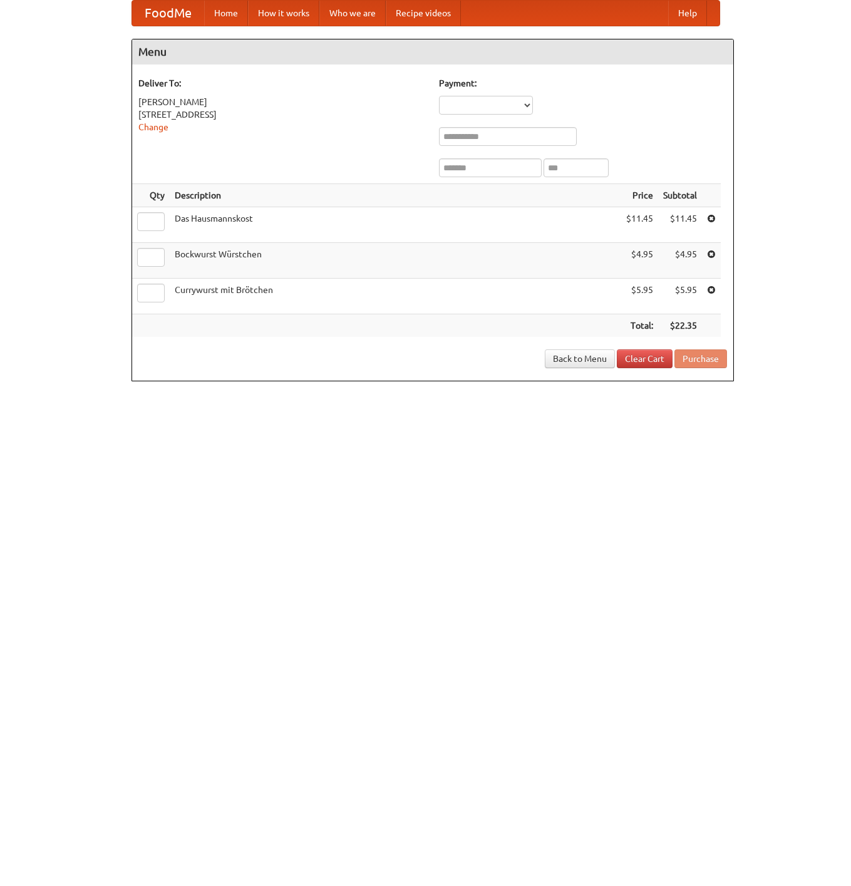 This screenshot has width=851, height=886. Describe the element at coordinates (153, 127) in the screenshot. I see `a: Change` at that location.